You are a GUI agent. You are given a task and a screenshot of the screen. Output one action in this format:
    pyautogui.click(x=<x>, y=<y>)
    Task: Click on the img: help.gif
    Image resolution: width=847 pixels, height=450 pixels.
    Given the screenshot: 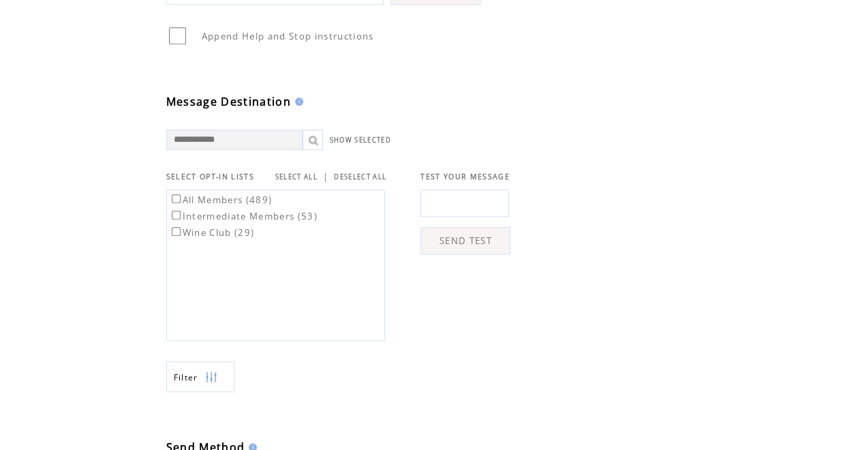 What is the action you would take?
    pyautogui.click(x=297, y=102)
    